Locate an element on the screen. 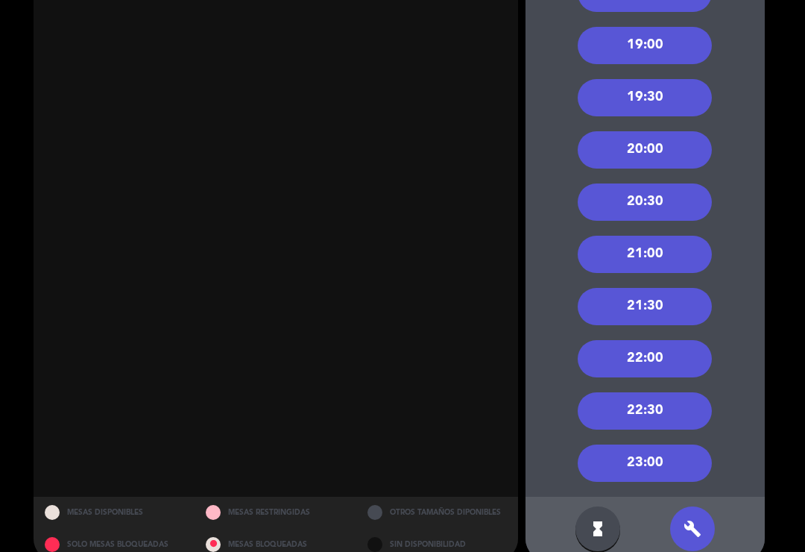  div: 19:30 is located at coordinates (645, 98).